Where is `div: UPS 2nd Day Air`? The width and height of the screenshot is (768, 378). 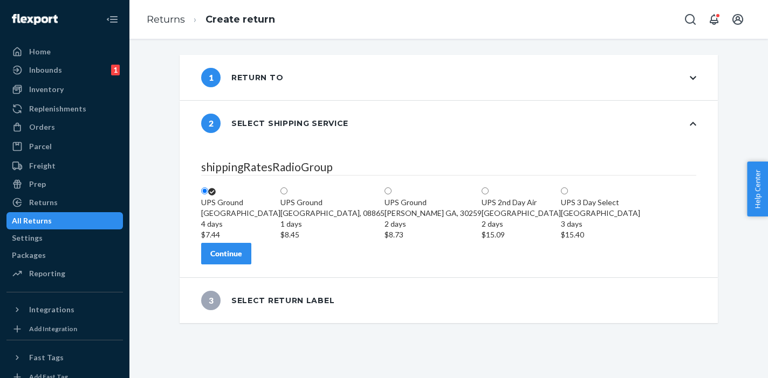
div: UPS 2nd Day Air is located at coordinates (521, 203).